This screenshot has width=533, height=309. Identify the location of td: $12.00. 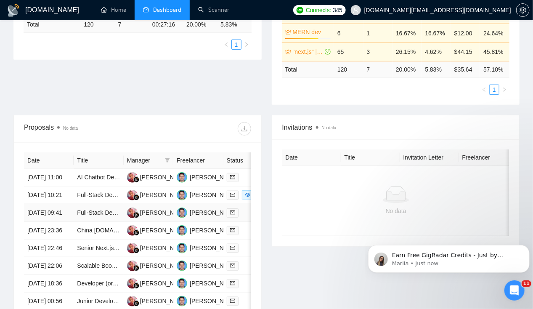
(465, 33).